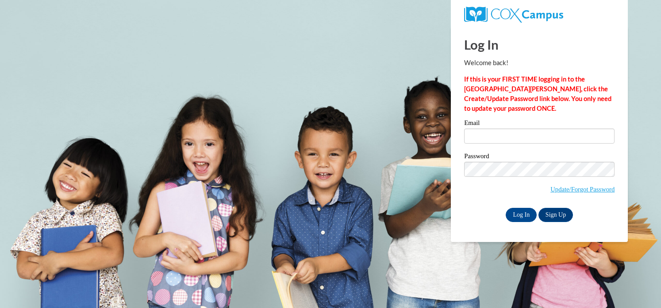 The image size is (661, 308). What do you see at coordinates (539, 44) in the screenshot?
I see `h1: Log In` at bounding box center [539, 44].